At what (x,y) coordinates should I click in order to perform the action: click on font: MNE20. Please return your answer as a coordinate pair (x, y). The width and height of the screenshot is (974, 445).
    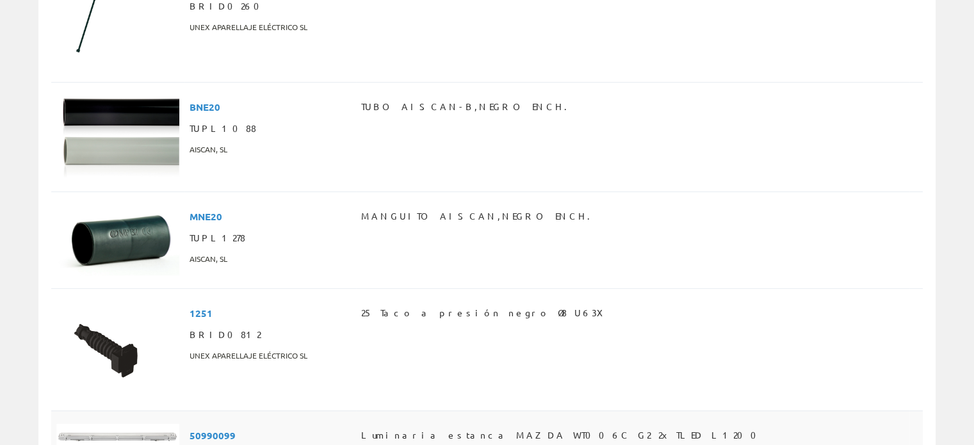
    Looking at the image, I should click on (206, 216).